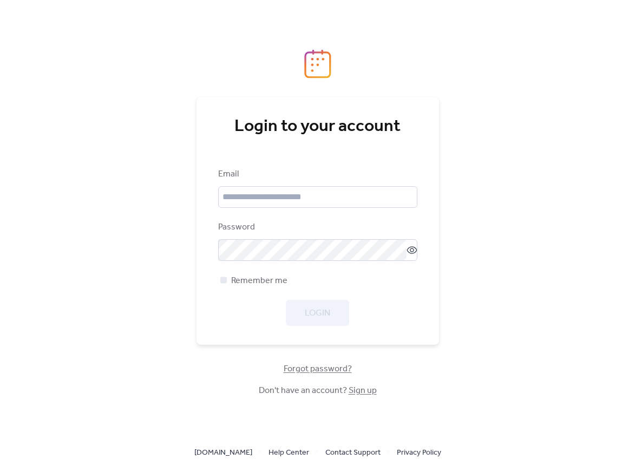 This screenshot has height=472, width=635. What do you see at coordinates (318, 64) in the screenshot?
I see `img: logo` at bounding box center [318, 64].